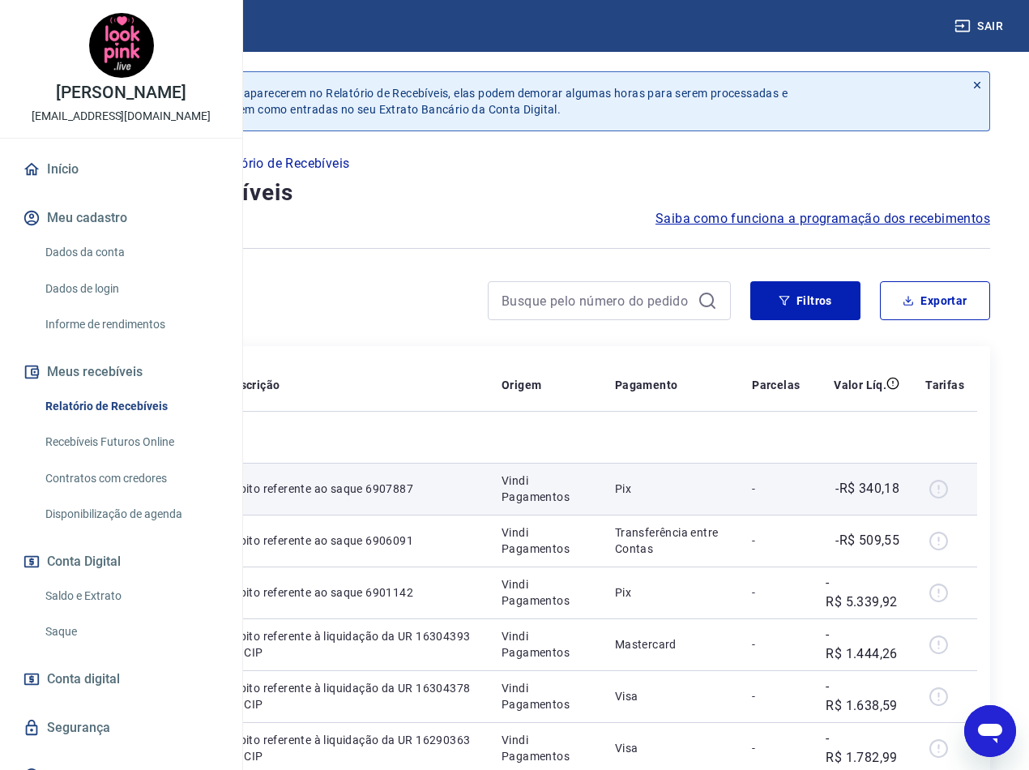 The height and width of the screenshot is (770, 1029). I want to click on button: Meus recebíveis, so click(121, 372).